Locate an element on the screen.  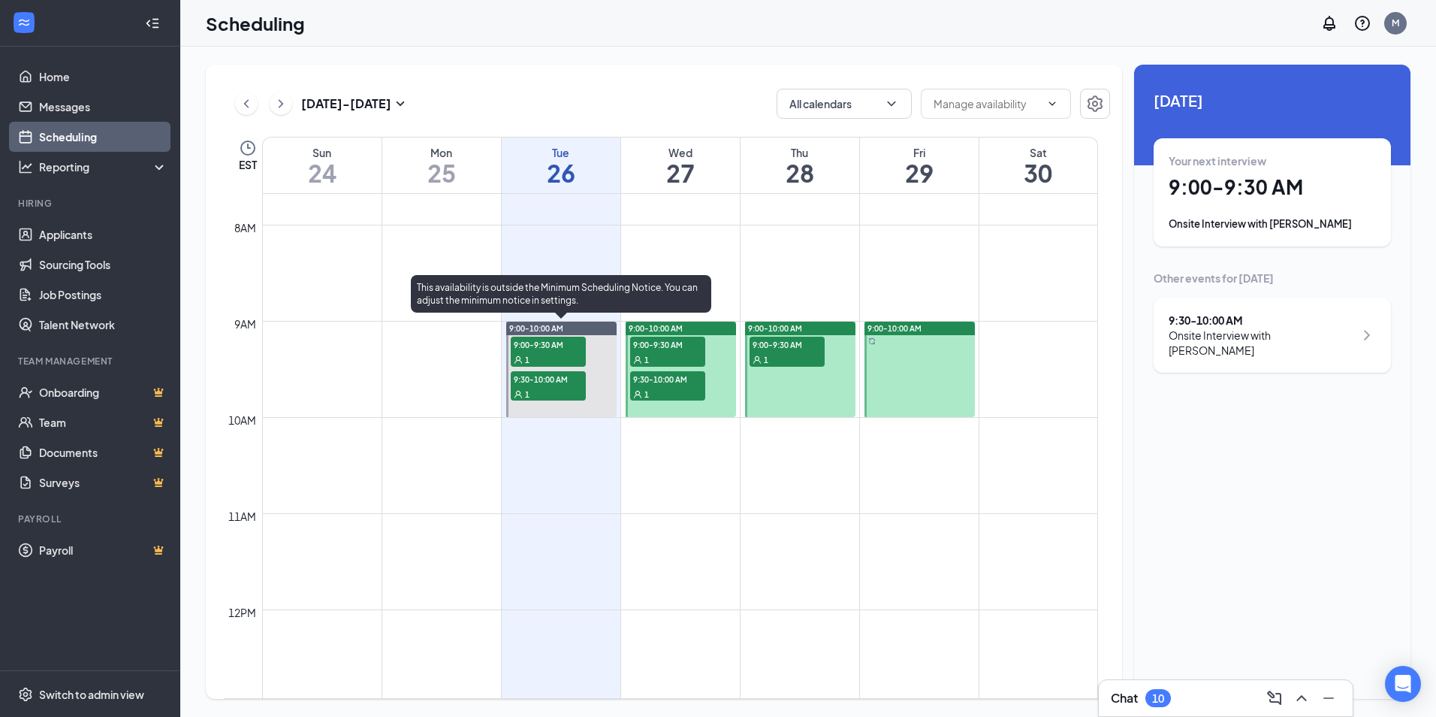
svg: Clock is located at coordinates (248, 148).